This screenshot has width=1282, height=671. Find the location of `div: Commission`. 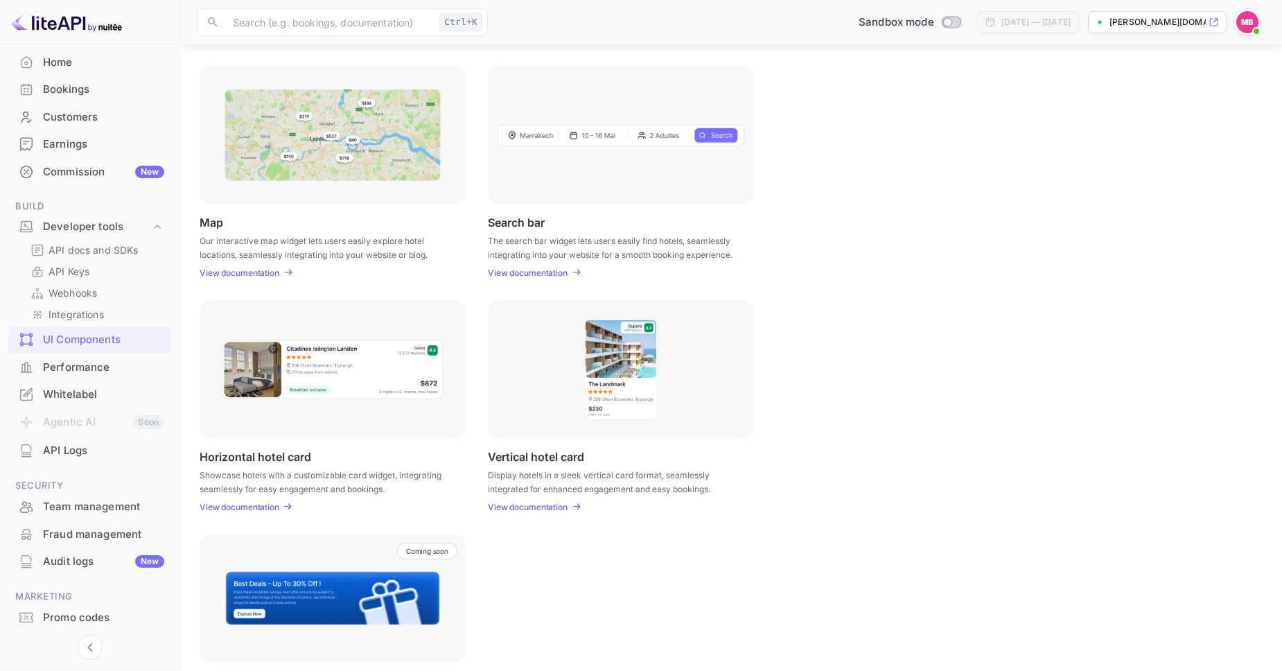

div: Commission is located at coordinates (103, 172).